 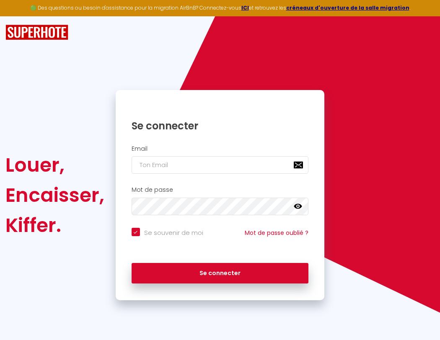 I want to click on img: SuperHote logo, so click(x=37, y=32).